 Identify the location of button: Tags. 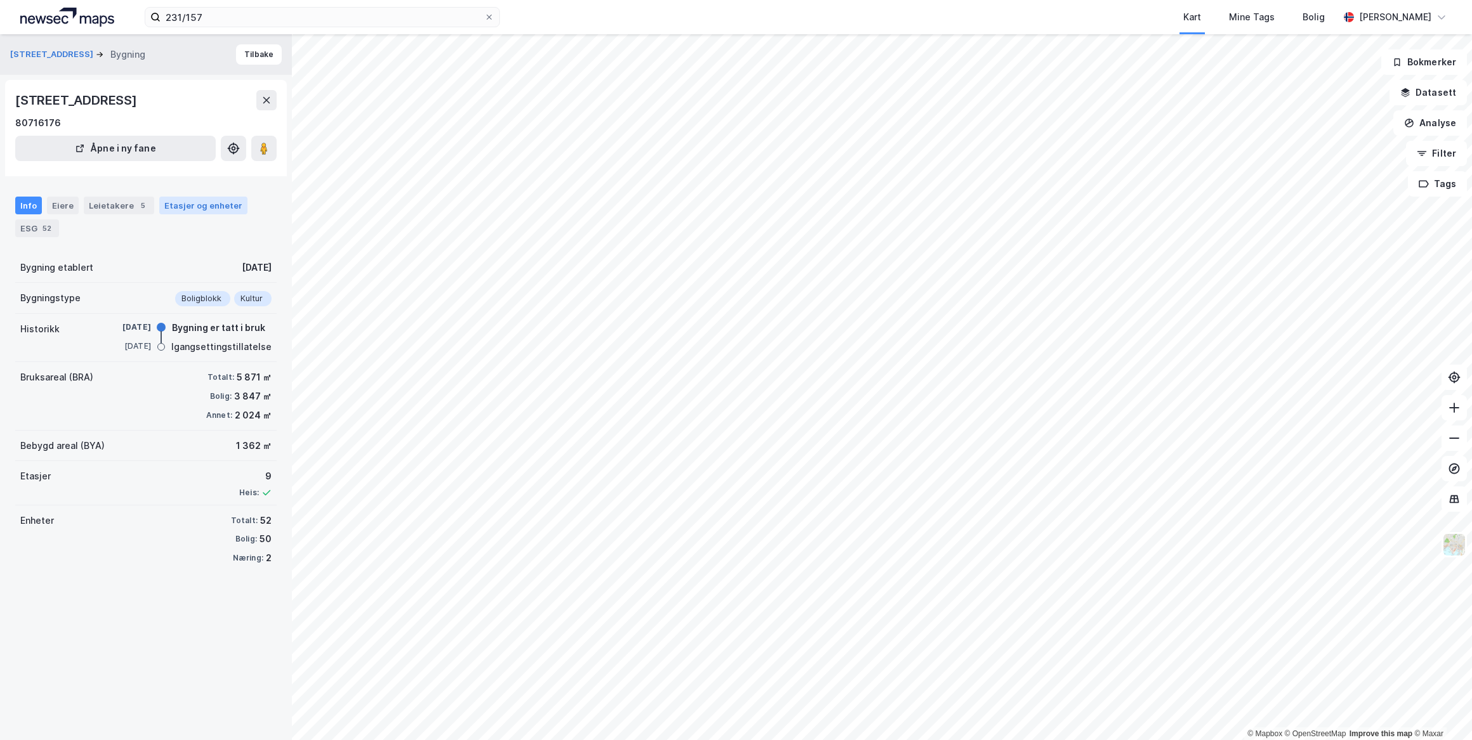
(1437, 184).